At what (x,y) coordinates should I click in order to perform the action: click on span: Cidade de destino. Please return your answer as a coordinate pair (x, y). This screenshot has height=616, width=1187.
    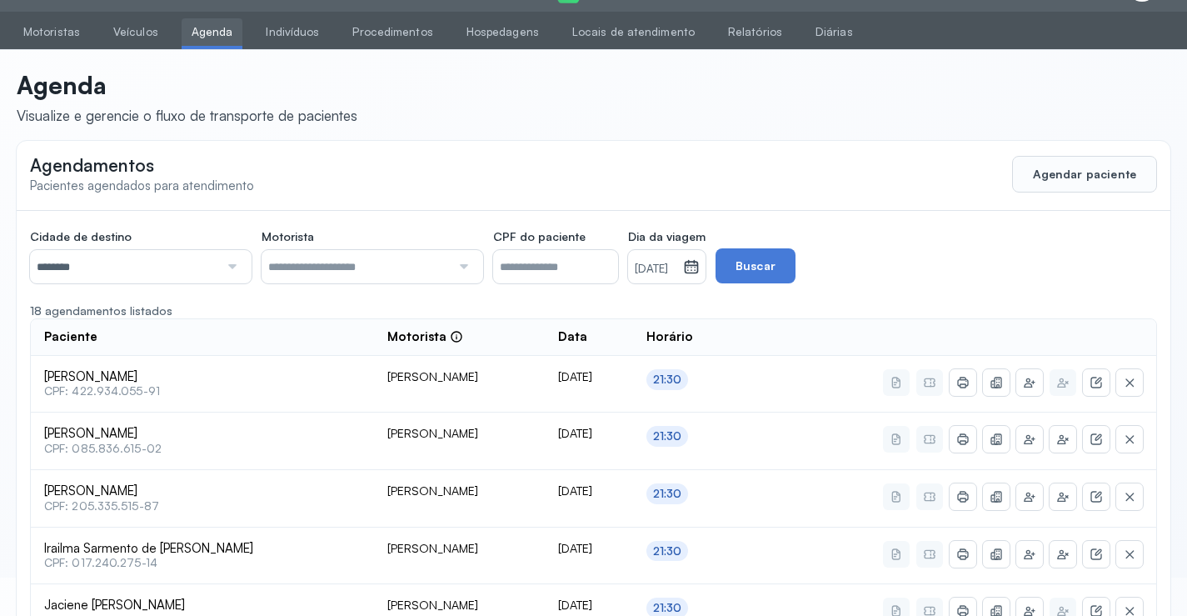
    Looking at the image, I should click on (81, 237).